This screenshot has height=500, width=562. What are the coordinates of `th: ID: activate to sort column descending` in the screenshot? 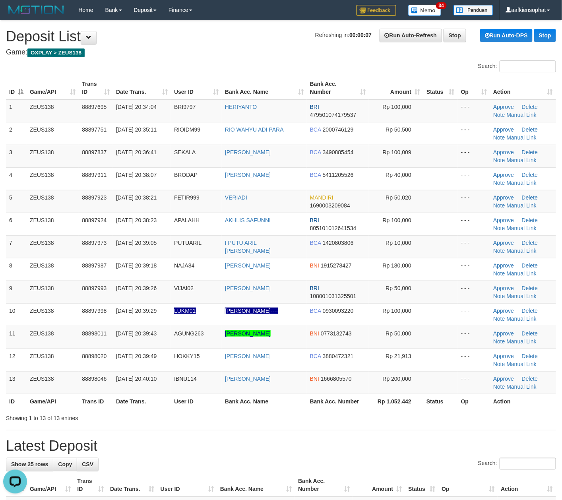 It's located at (16, 88).